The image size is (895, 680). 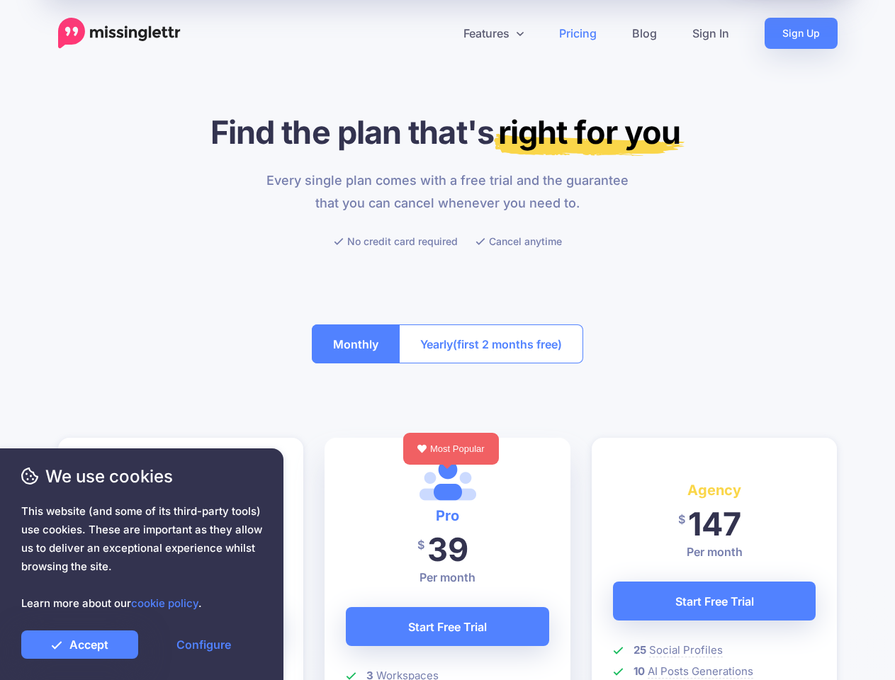 What do you see at coordinates (447, 192) in the screenshot?
I see `p: Every single plan comes with a free trial and the guarantee that you can cancel whenever you need...` at bounding box center [447, 192].